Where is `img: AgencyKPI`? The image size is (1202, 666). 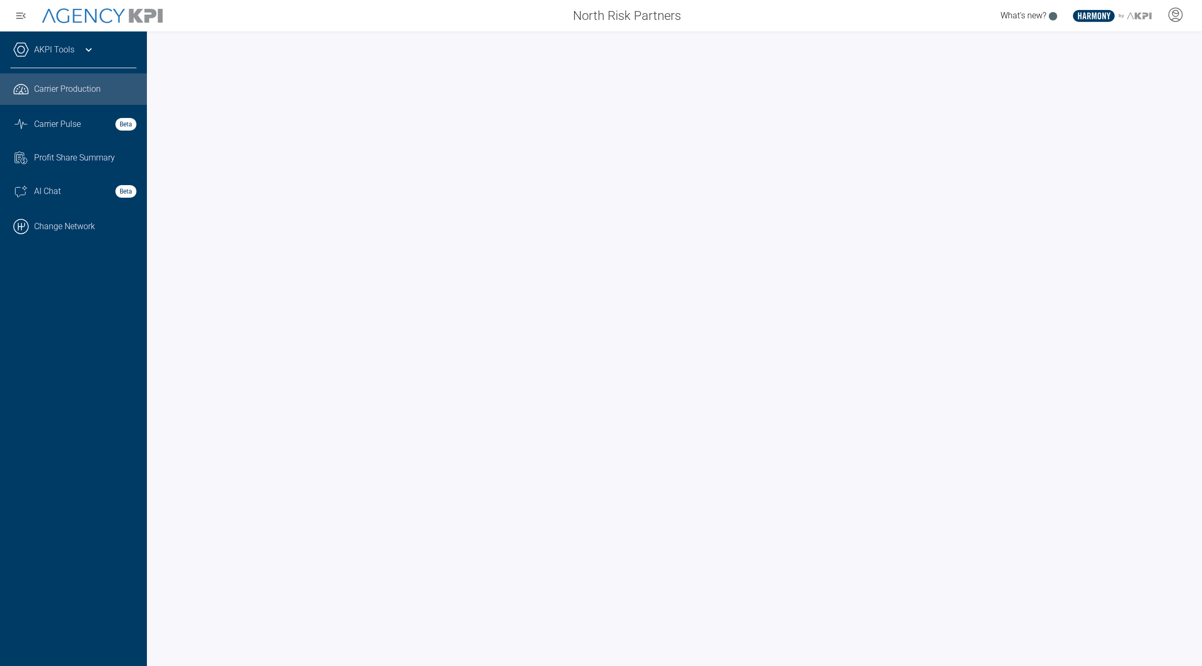
img: AgencyKPI is located at coordinates (102, 16).